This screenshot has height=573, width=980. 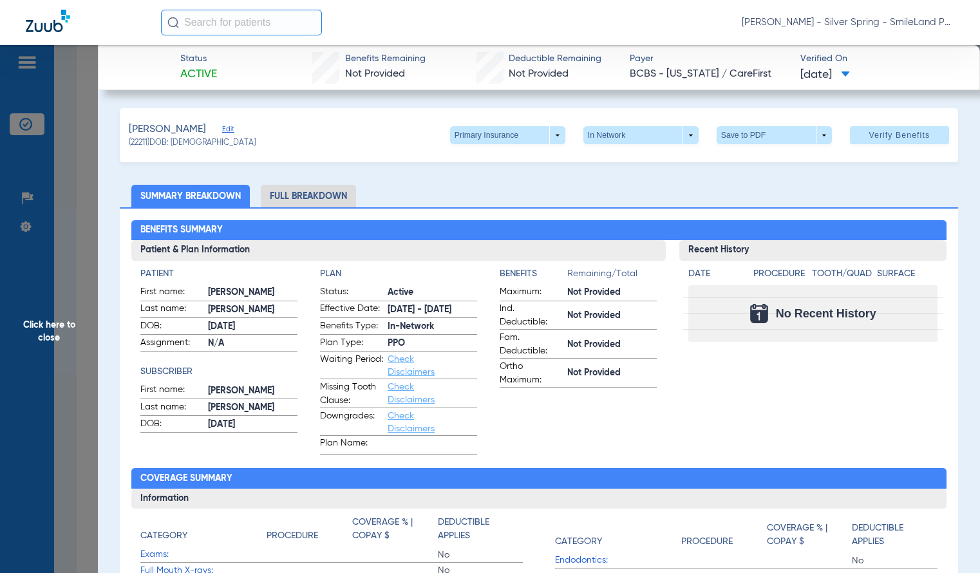 What do you see at coordinates (826, 314) in the screenshot?
I see `span: No Recent History` at bounding box center [826, 314].